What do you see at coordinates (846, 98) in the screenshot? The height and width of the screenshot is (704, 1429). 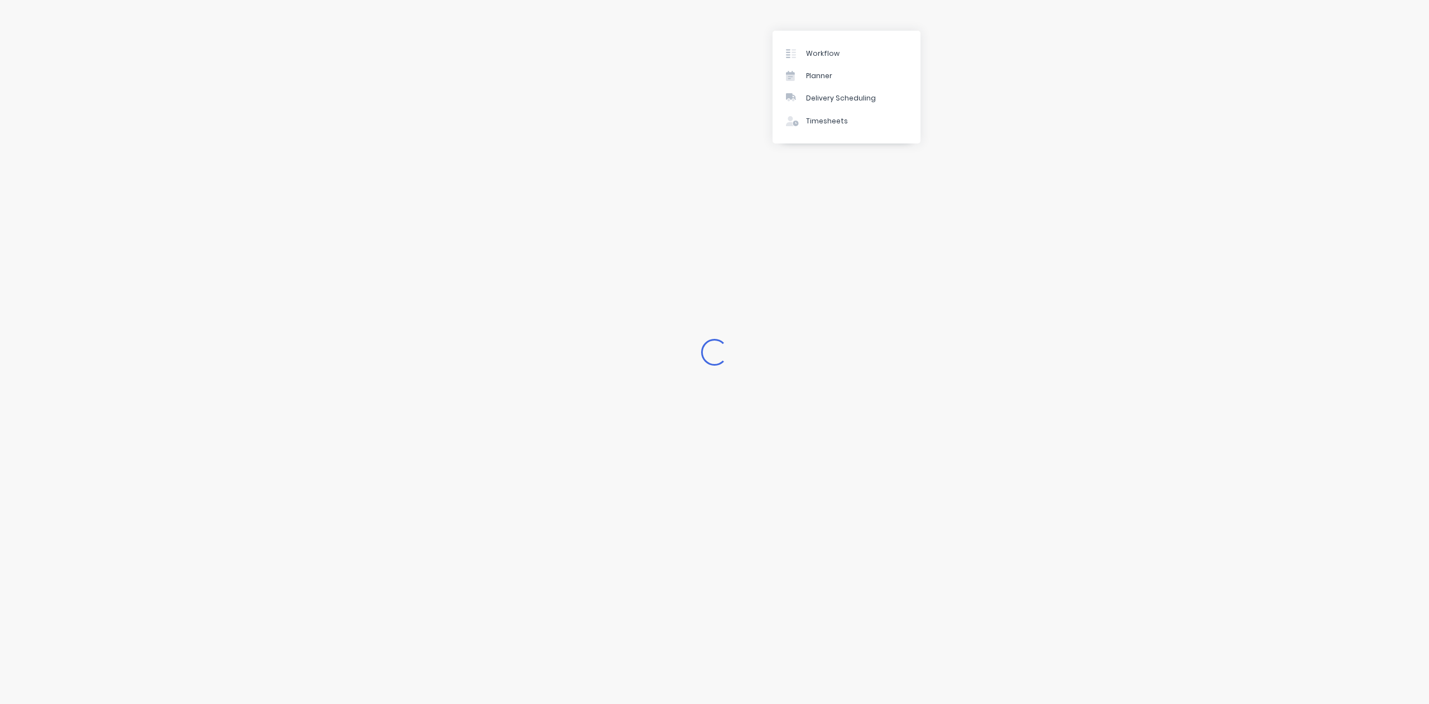 I see `a: Delivery Scheduling` at bounding box center [846, 98].